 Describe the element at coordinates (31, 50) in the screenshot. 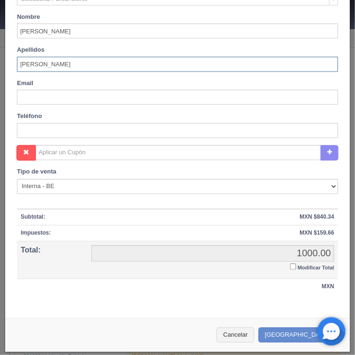

I see `label: Apellidos` at that location.